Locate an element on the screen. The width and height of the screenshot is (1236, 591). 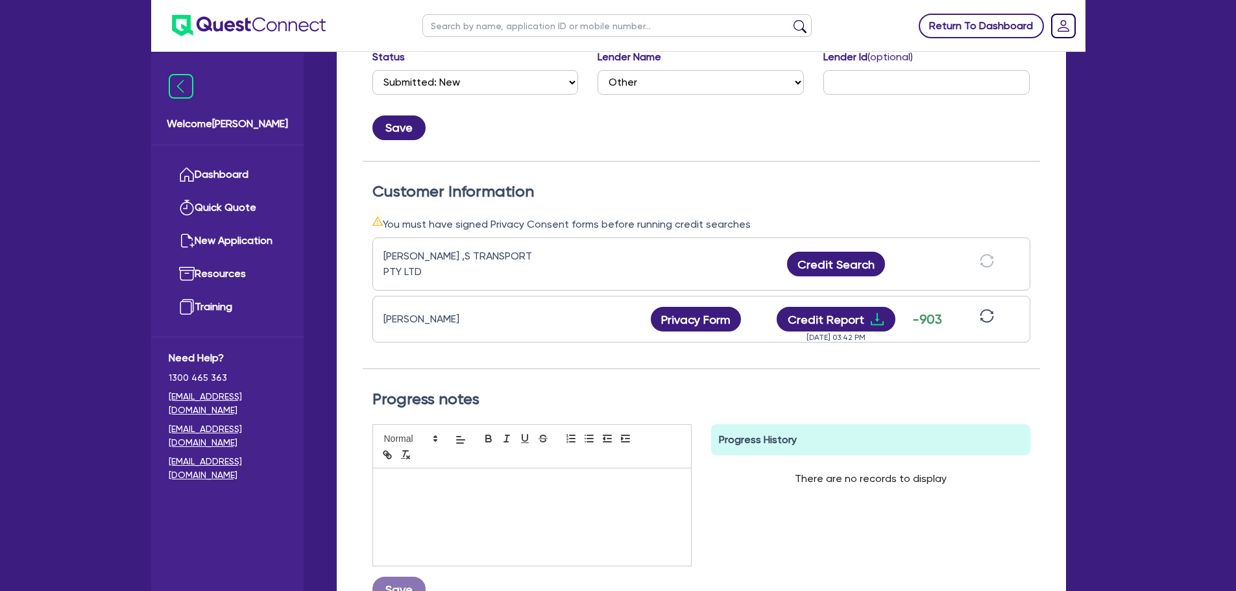
label: Status is located at coordinates (389, 57).